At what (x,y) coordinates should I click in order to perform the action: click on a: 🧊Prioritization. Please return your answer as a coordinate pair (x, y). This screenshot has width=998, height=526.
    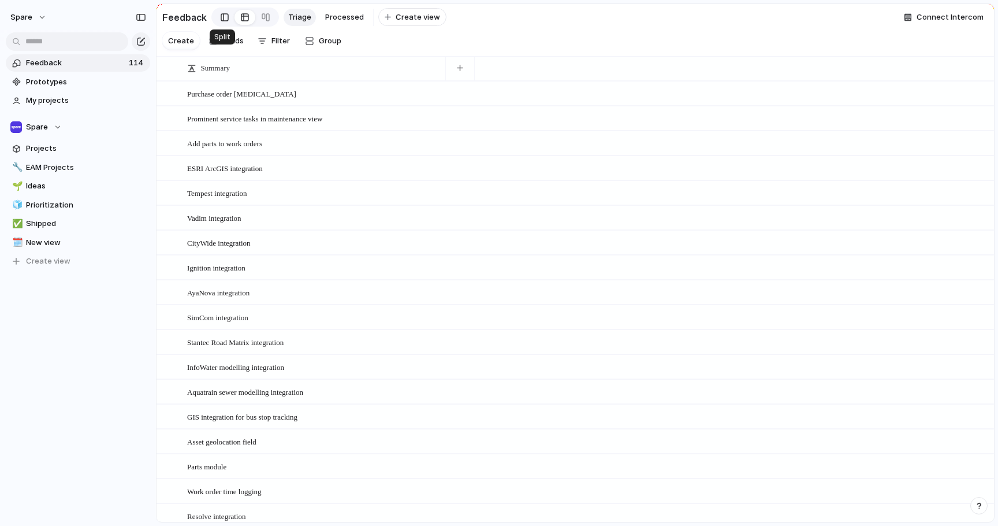
    Looking at the image, I should click on (78, 205).